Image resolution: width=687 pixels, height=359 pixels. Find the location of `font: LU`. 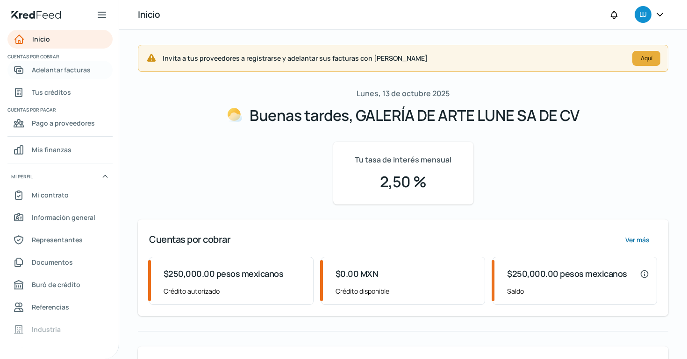

font: LU is located at coordinates (643, 14).